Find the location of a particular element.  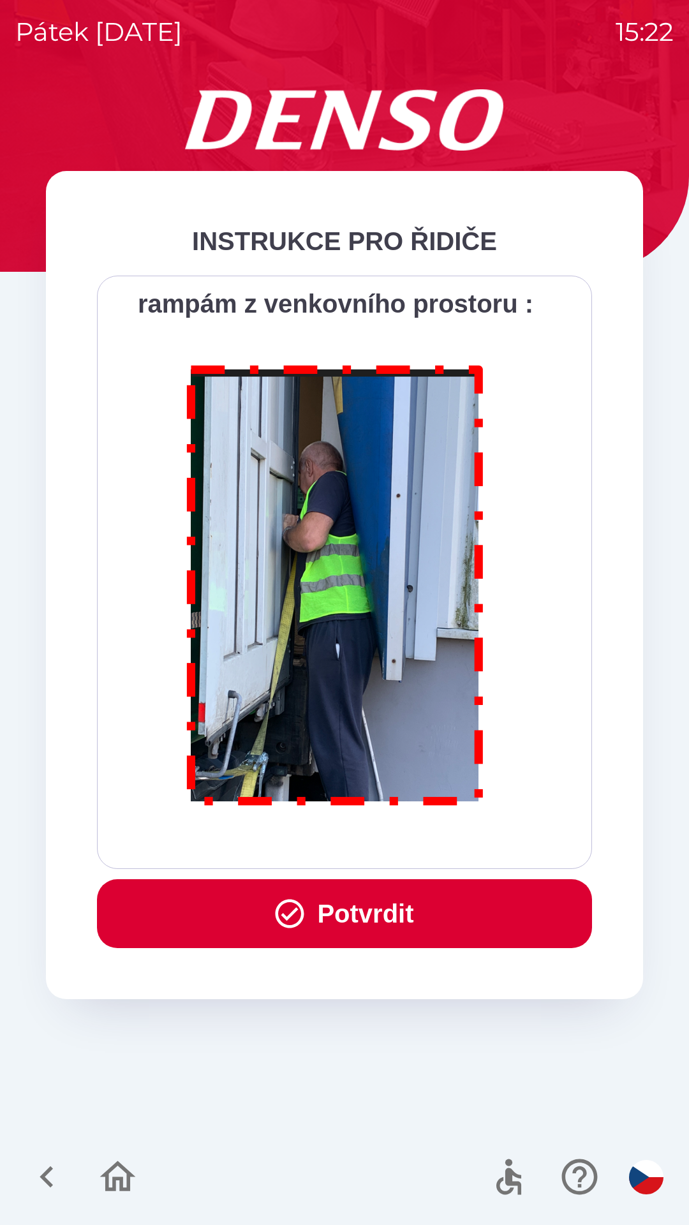

img: cs flag is located at coordinates (646, 1177).